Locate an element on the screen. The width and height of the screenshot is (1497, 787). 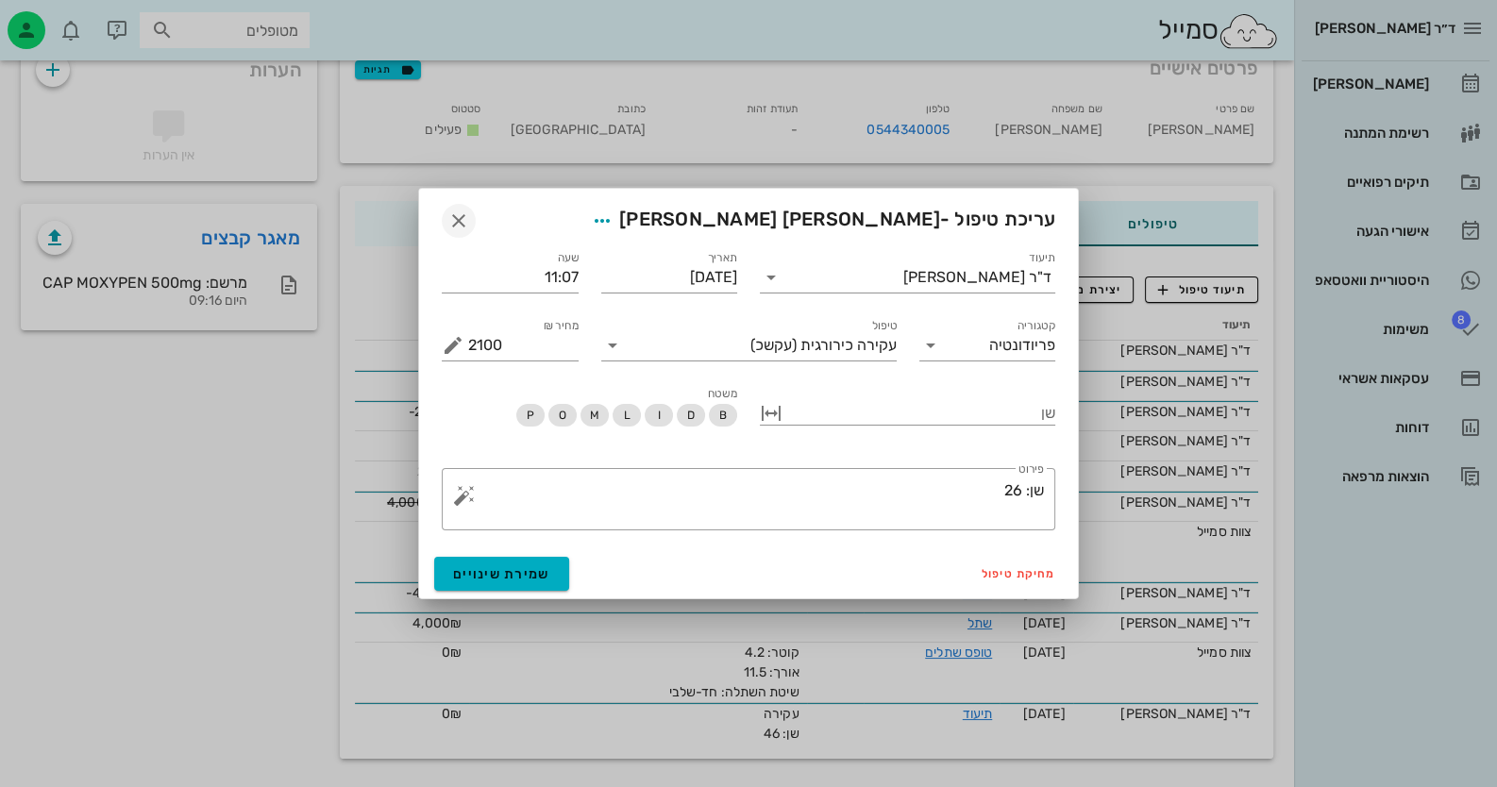
label: טיפול is located at coordinates (883, 326).